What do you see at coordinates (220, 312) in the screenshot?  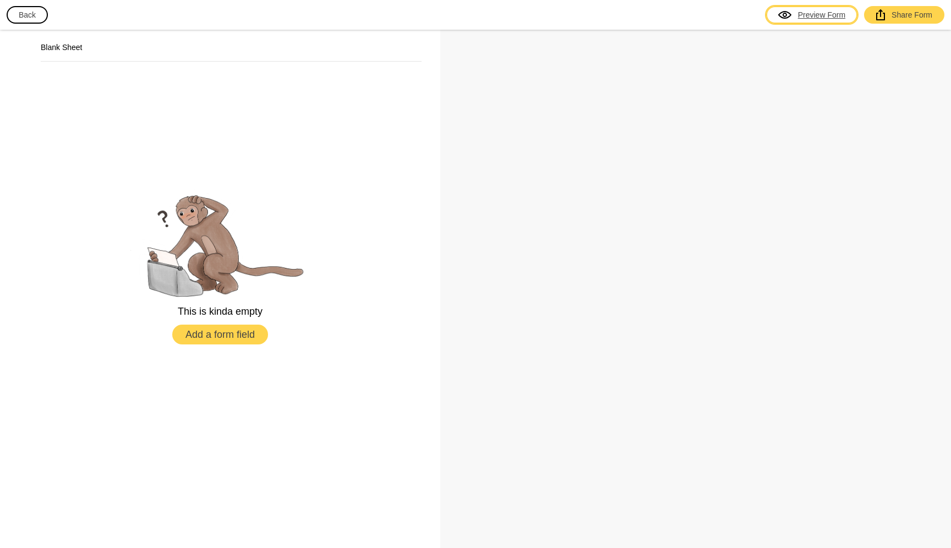 I see `p: This is kinda empty` at bounding box center [220, 312].